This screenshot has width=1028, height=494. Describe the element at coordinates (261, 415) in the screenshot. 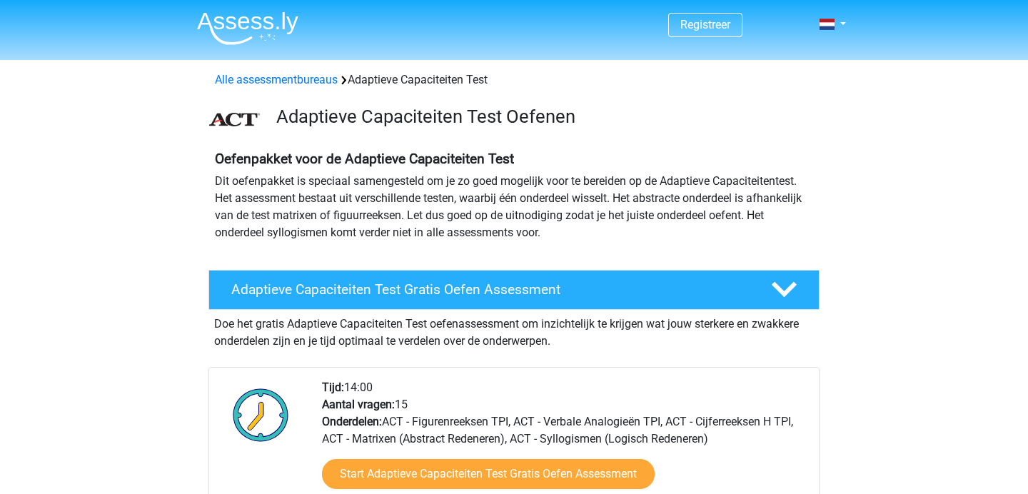

I see `img: Klok` at that location.